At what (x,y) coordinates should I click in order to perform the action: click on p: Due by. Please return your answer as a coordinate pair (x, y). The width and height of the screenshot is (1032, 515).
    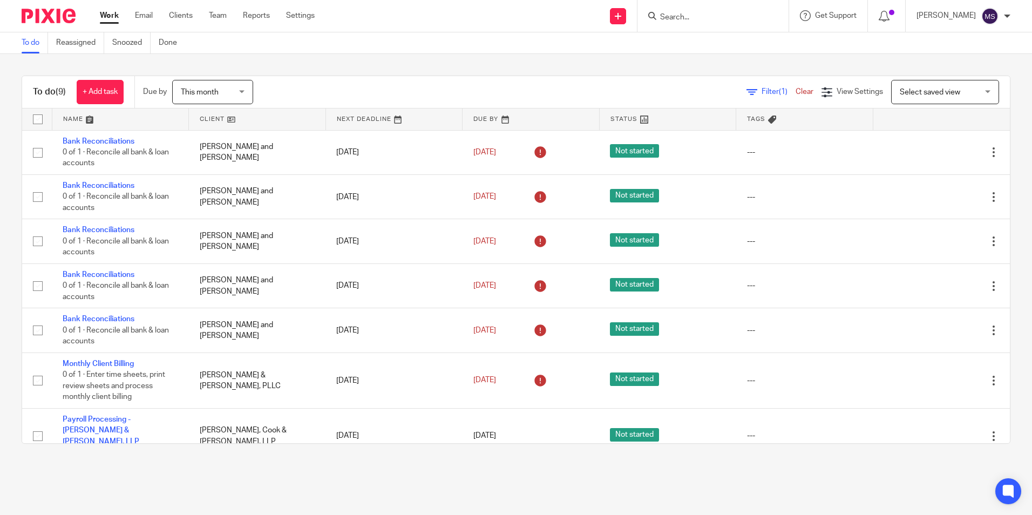
    Looking at the image, I should click on (155, 92).